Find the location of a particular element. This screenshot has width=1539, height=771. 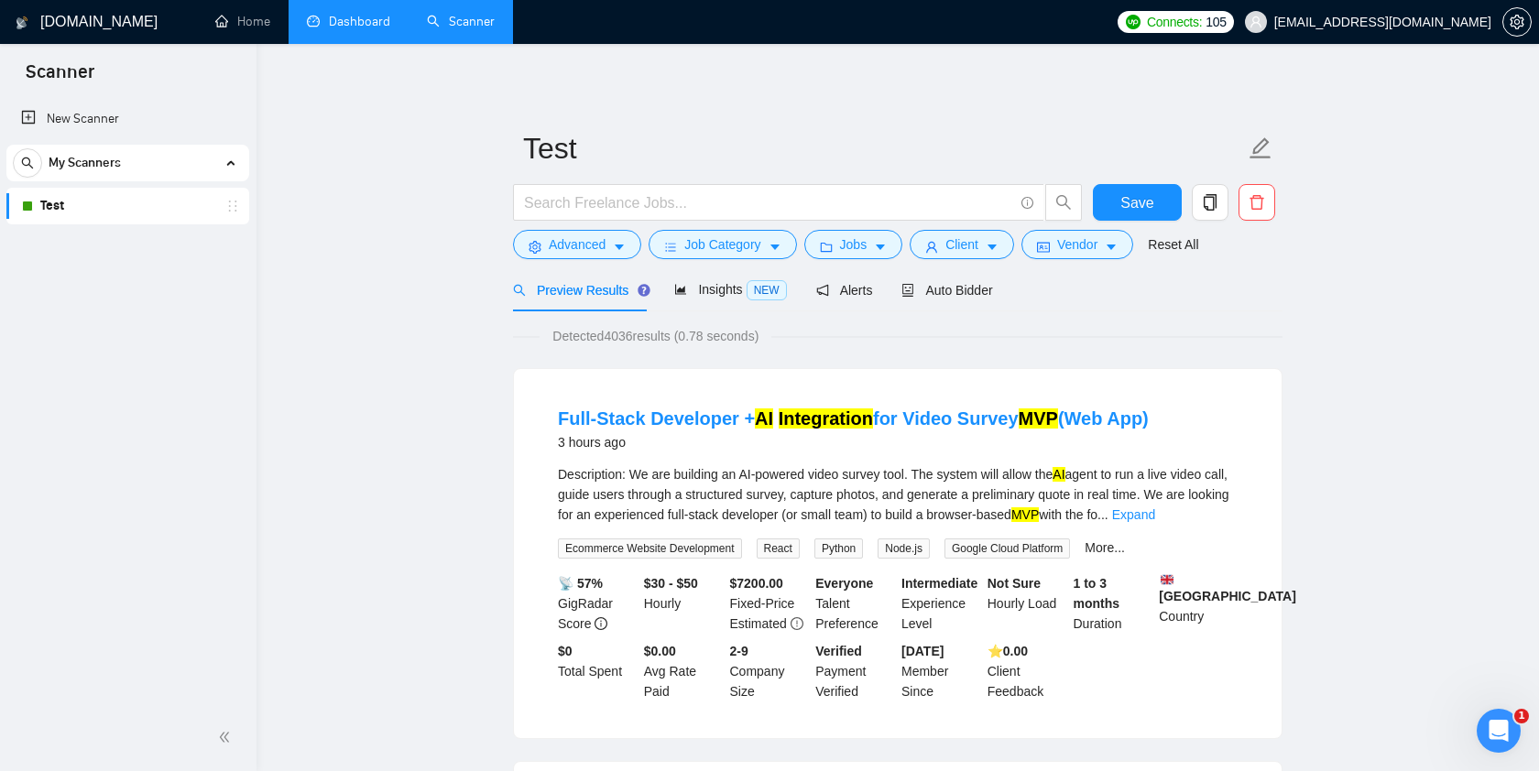

a: Test is located at coordinates (127, 206).